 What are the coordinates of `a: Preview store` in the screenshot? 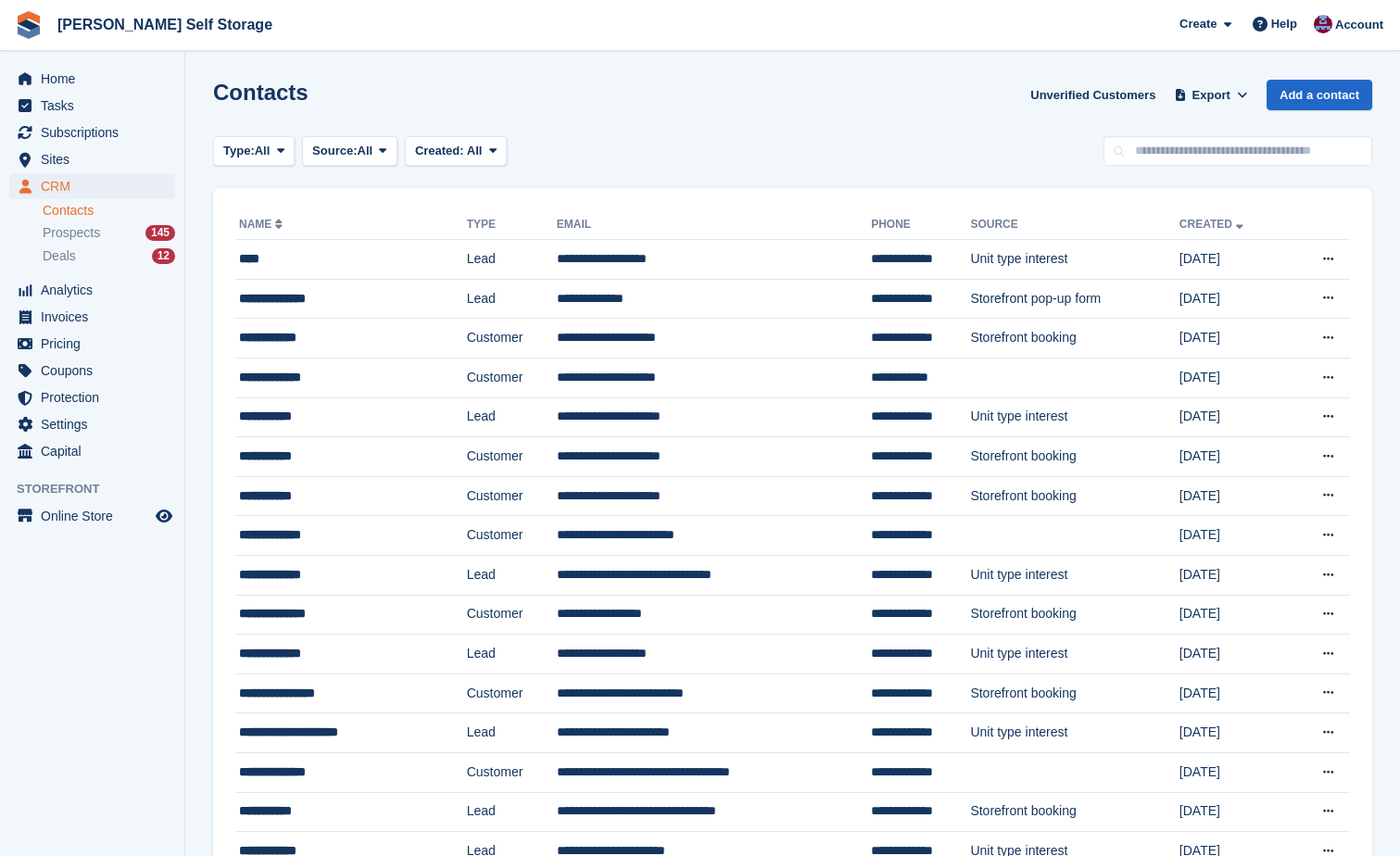 It's located at (164, 516).